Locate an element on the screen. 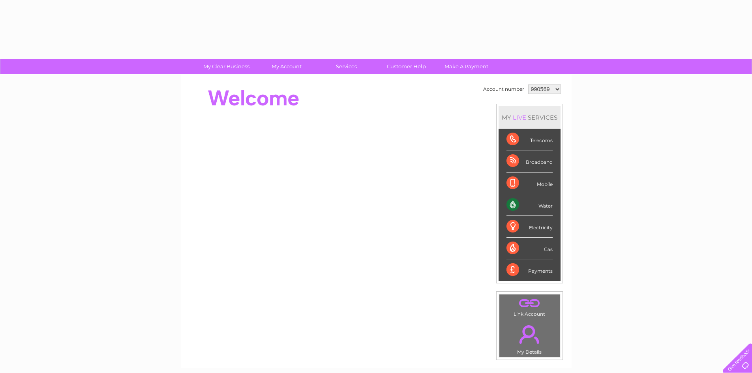 The image size is (752, 373). a: Services is located at coordinates (346, 66).